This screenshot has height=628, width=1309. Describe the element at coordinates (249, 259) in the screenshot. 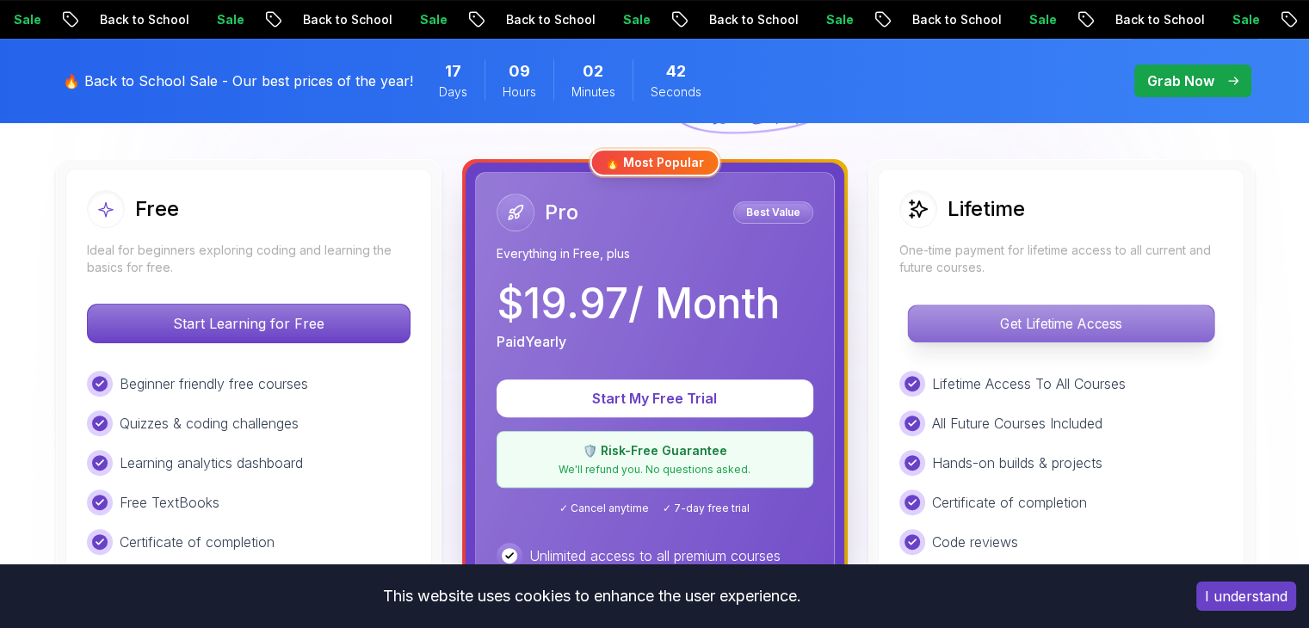

I see `p: Ideal for beginners exploring coding and learning the basics for free.` at that location.